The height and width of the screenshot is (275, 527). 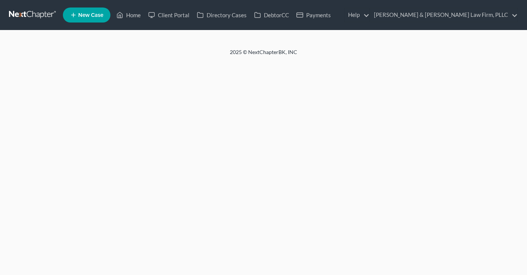 I want to click on a: Client Portal, so click(x=169, y=15).